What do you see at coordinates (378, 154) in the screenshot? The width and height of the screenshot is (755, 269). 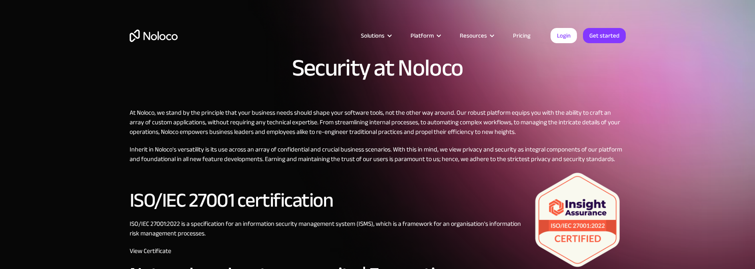 I see `p: Inherit in Noloco's versatility is its use across an array of confidential and crucial business s...` at bounding box center [378, 154].